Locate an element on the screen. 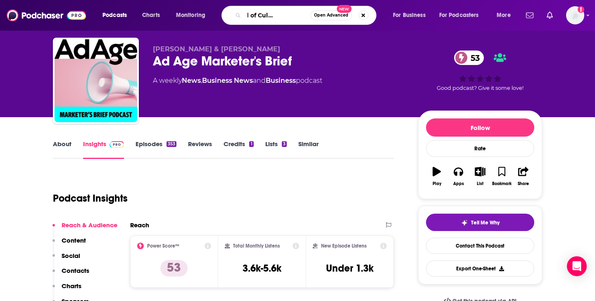 Image resolution: width=595 pixels, height=301 pixels. button: Contacts is located at coordinates (71, 274).